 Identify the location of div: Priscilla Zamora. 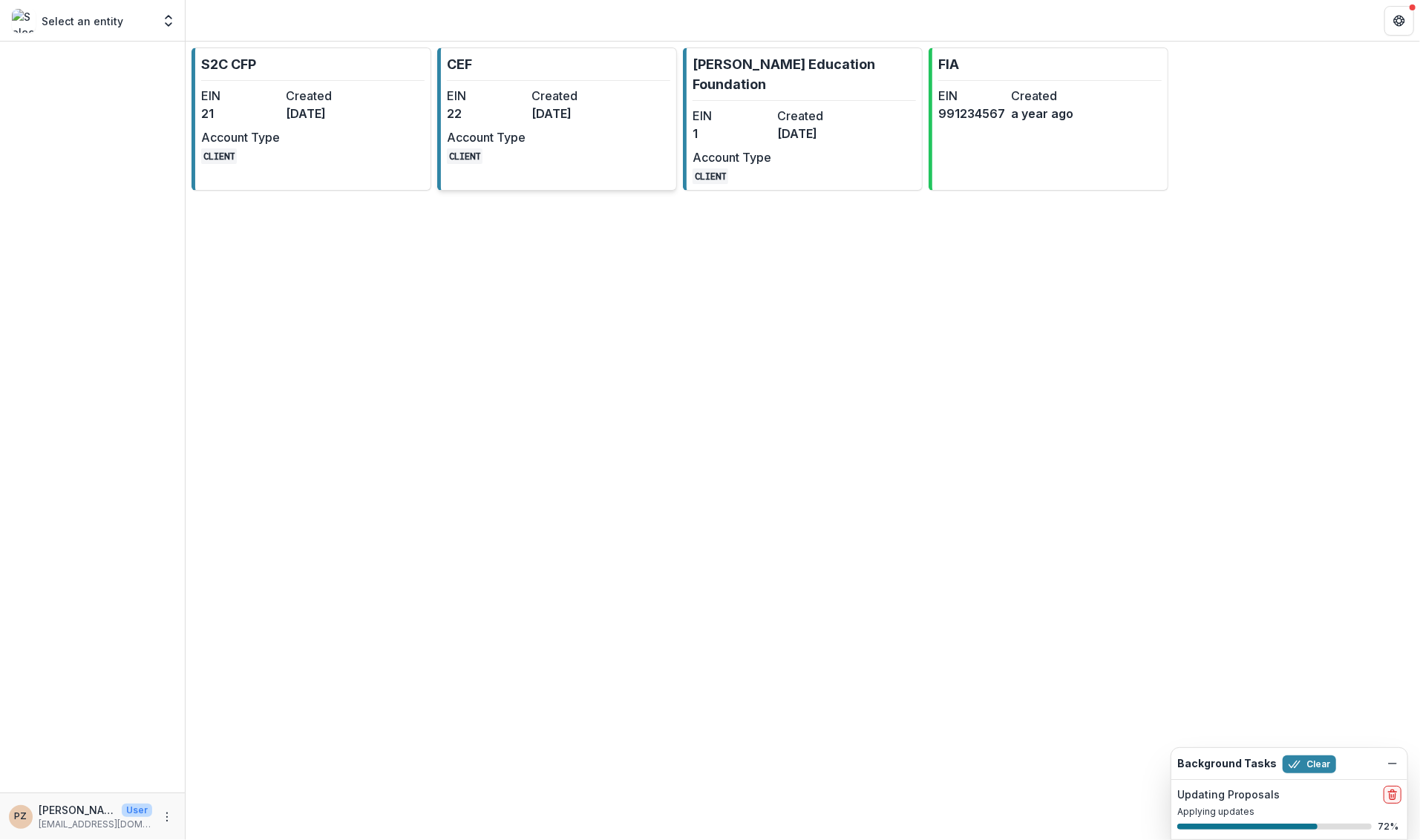
(21, 816).